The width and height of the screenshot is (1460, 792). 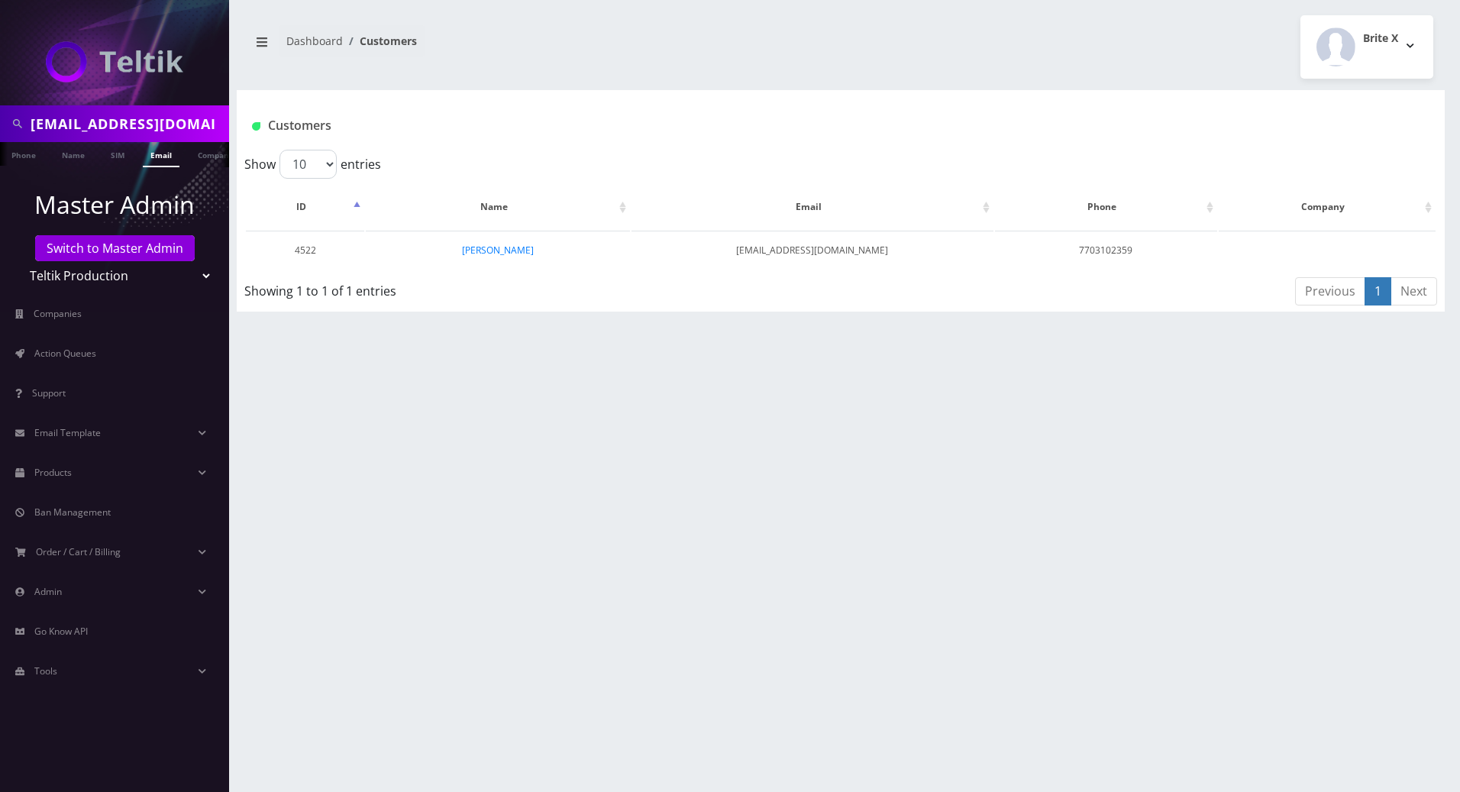 What do you see at coordinates (1106, 207) in the screenshot?
I see `th: Phone: activate to sort column ascending` at bounding box center [1106, 207].